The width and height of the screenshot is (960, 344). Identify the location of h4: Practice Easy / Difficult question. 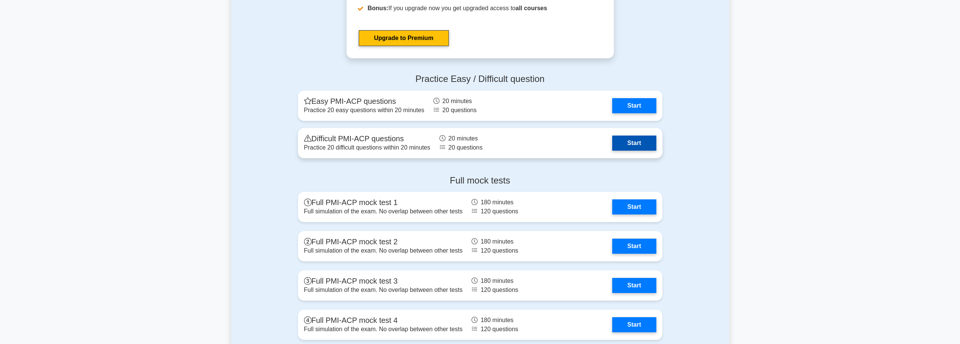
(480, 79).